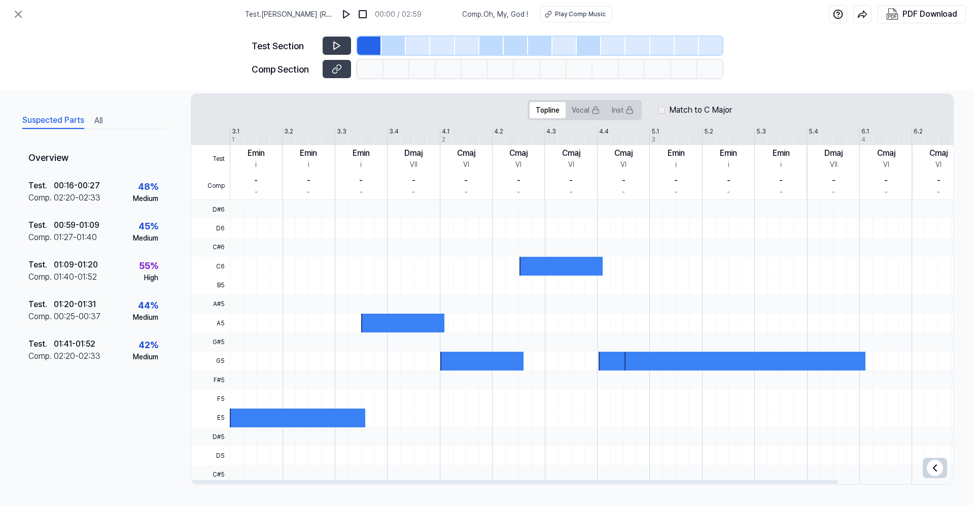 The image size is (974, 505). Describe the element at coordinates (813, 131) in the screenshot. I see `div: 5.4` at that location.